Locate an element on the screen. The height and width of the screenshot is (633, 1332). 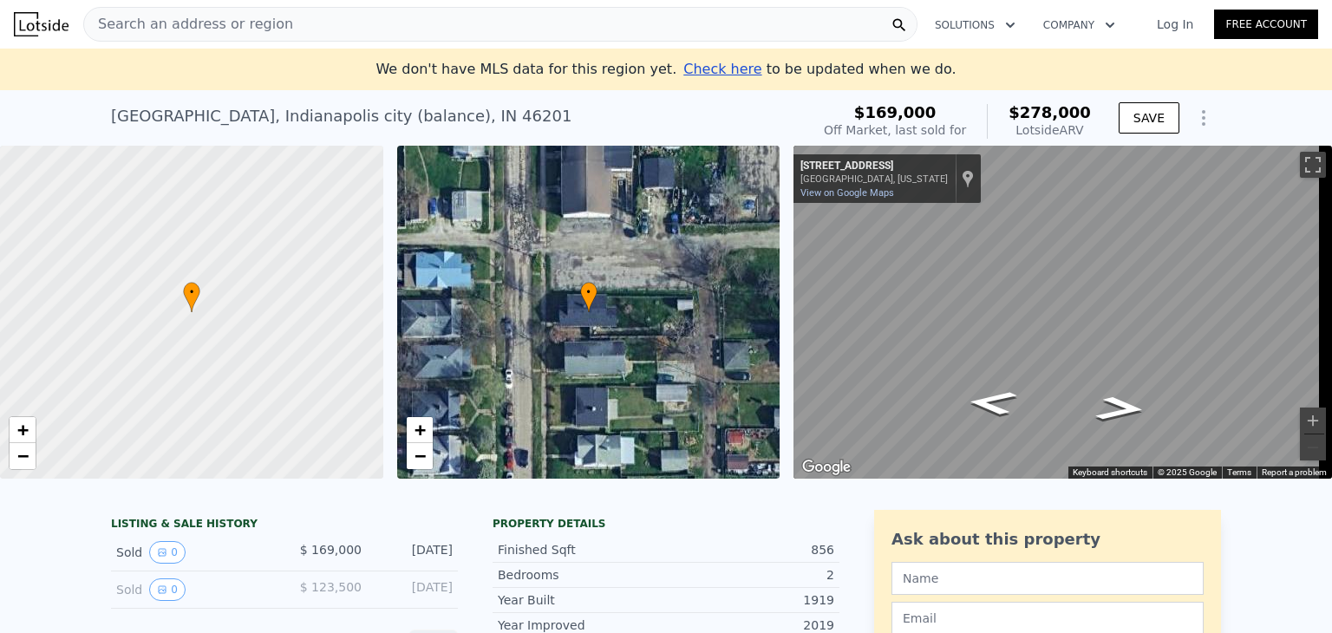
a: Log In is located at coordinates (1175, 24).